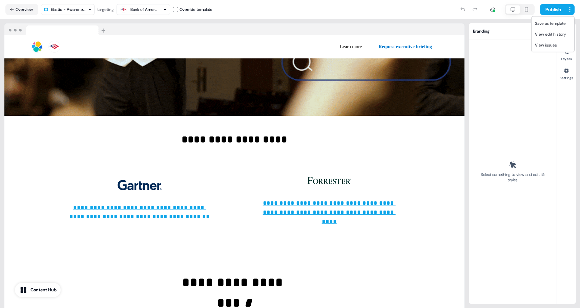 Image resolution: width=580 pixels, height=308 pixels. What do you see at coordinates (144, 9) in the screenshot?
I see `div: Bank of America` at bounding box center [144, 9].